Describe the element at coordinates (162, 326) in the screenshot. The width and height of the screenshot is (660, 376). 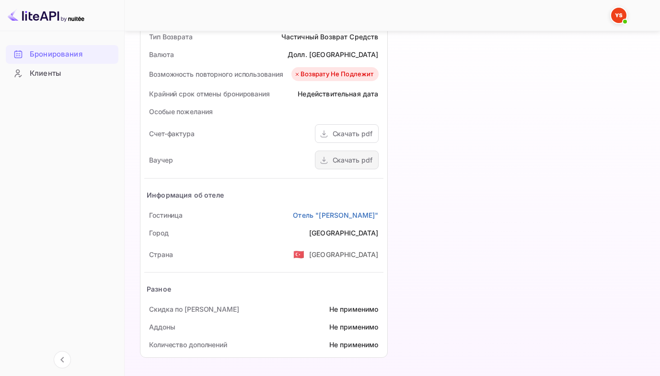
I see `ya-tr-span: Аддоны` at that location.